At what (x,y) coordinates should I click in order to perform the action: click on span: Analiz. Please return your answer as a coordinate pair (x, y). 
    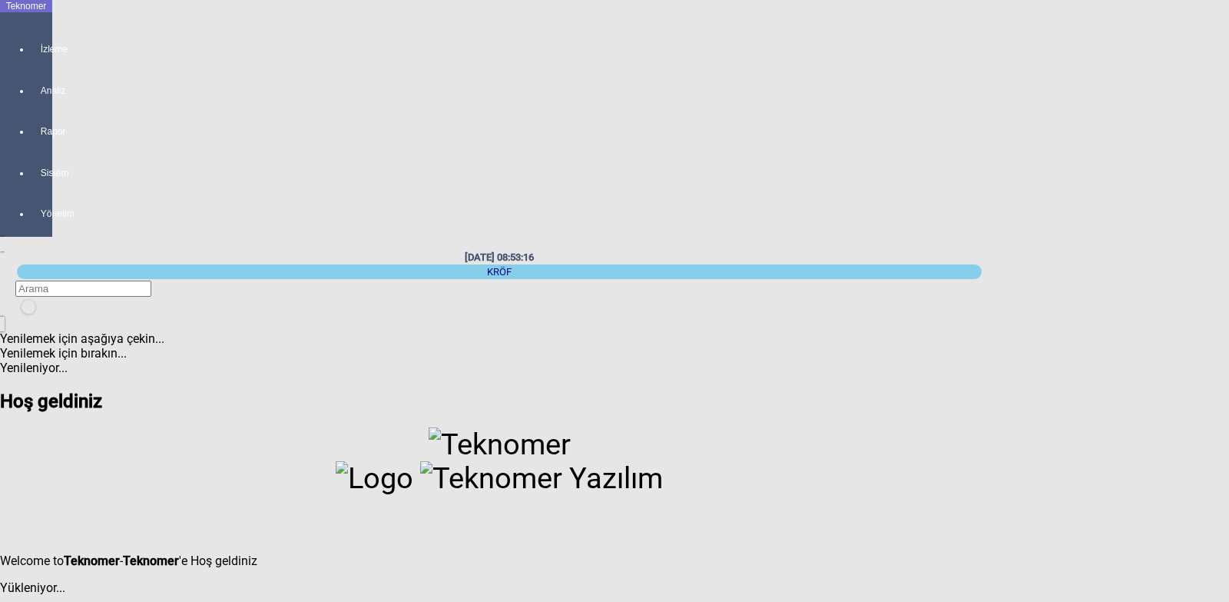
    Looking at the image, I should click on (41, 91).